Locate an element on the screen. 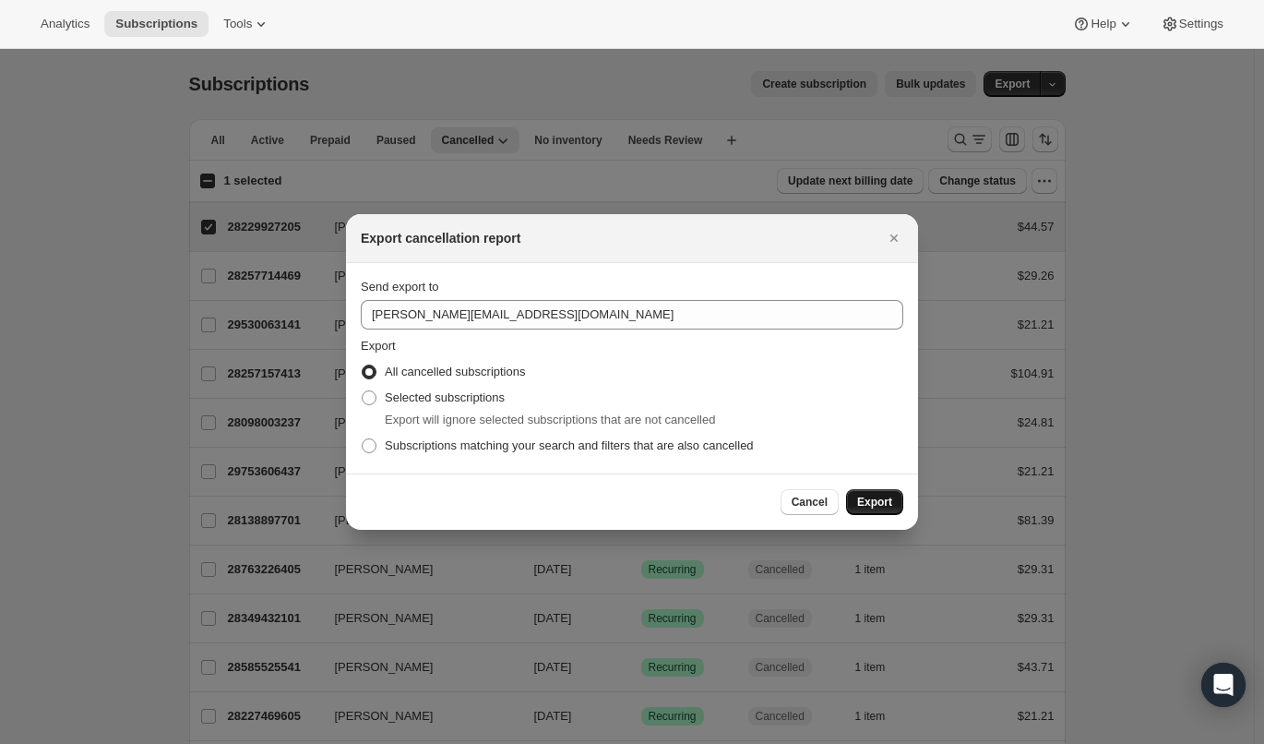 The image size is (1264, 744). span: Cancel is located at coordinates (809, 502).